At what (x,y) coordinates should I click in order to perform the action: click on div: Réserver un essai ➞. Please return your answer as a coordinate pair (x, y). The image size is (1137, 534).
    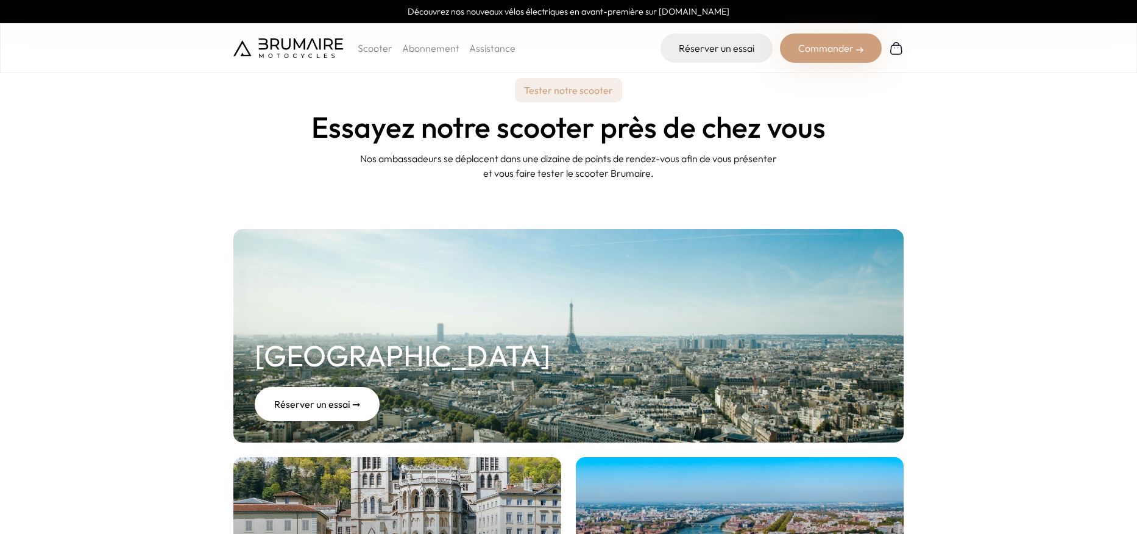
    Looking at the image, I should click on (317, 404).